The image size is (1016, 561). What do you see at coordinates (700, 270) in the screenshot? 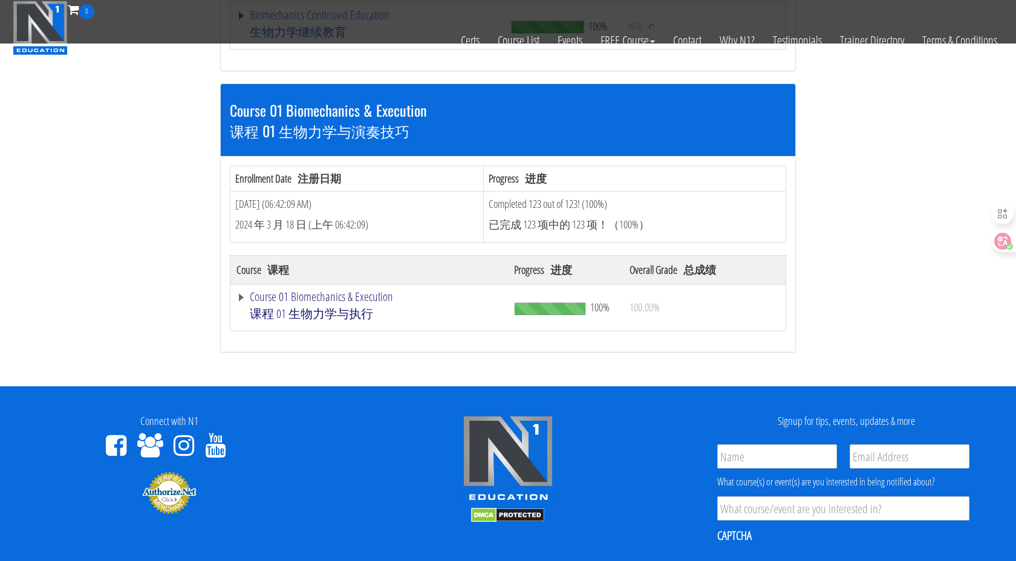
I see `font: 总成绩` at bounding box center [700, 270].